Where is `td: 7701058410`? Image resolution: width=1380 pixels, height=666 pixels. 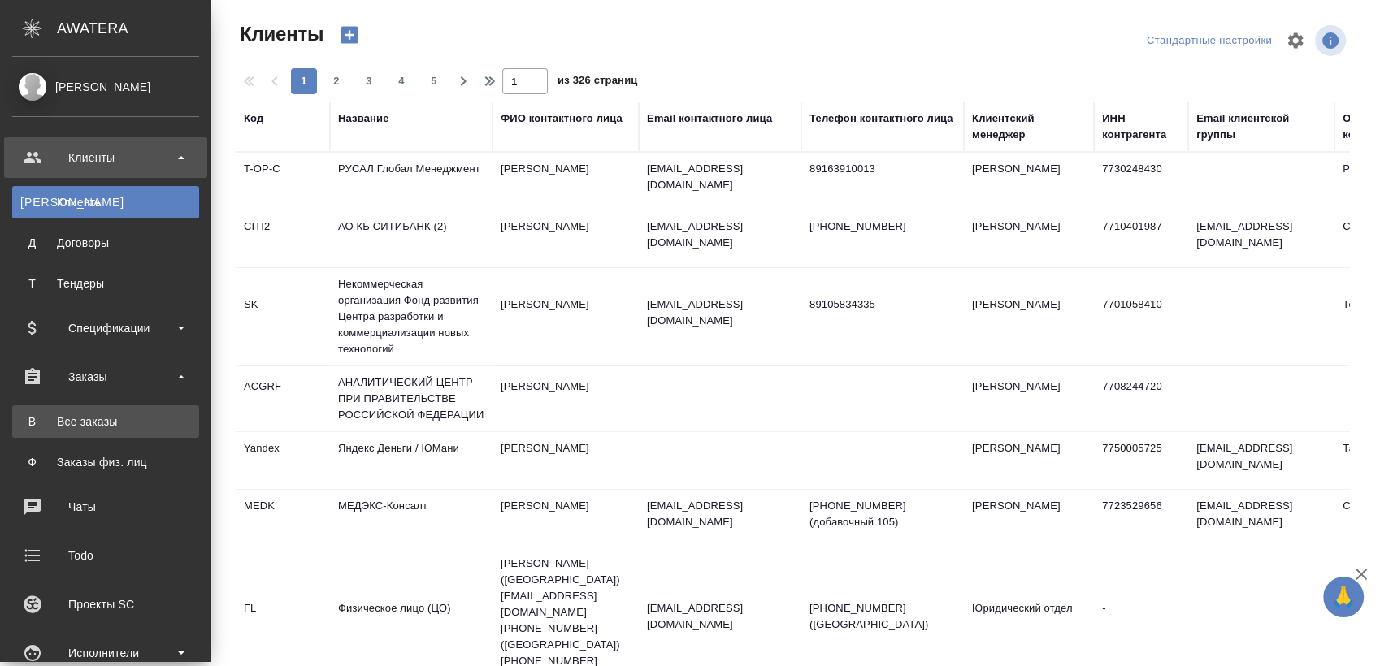
td: 7701058410 is located at coordinates (1141, 317).